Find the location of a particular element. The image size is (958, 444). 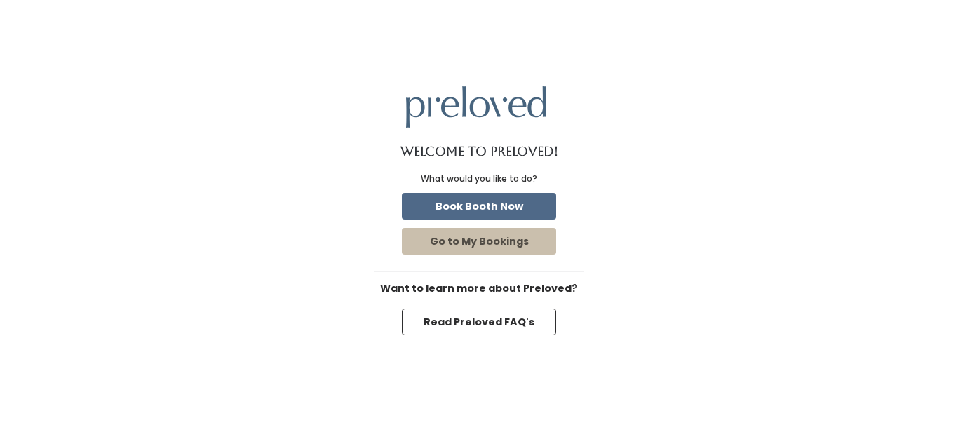

button: Read Preloved FAQ's is located at coordinates (479, 322).